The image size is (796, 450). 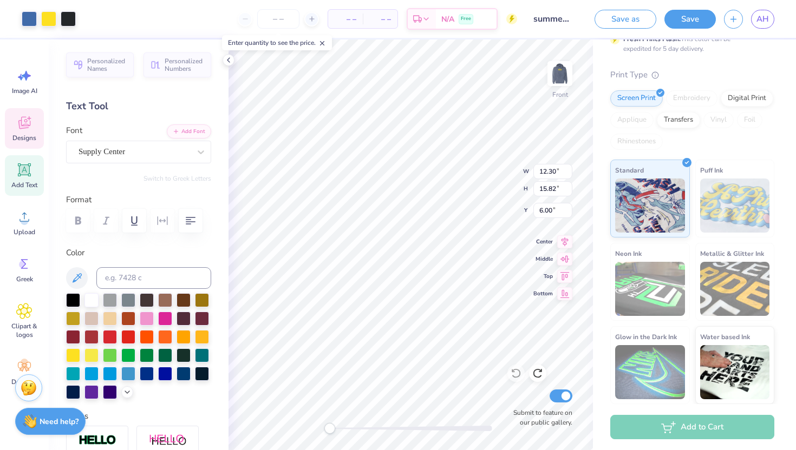 What do you see at coordinates (24, 279) in the screenshot?
I see `span: Greek` at bounding box center [24, 279].